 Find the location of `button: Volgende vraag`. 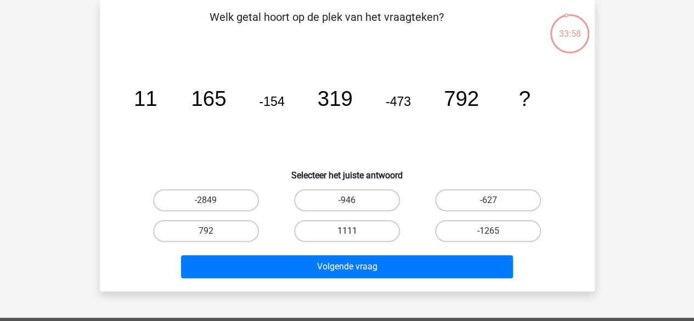

button: Volgende vraag is located at coordinates (347, 267).